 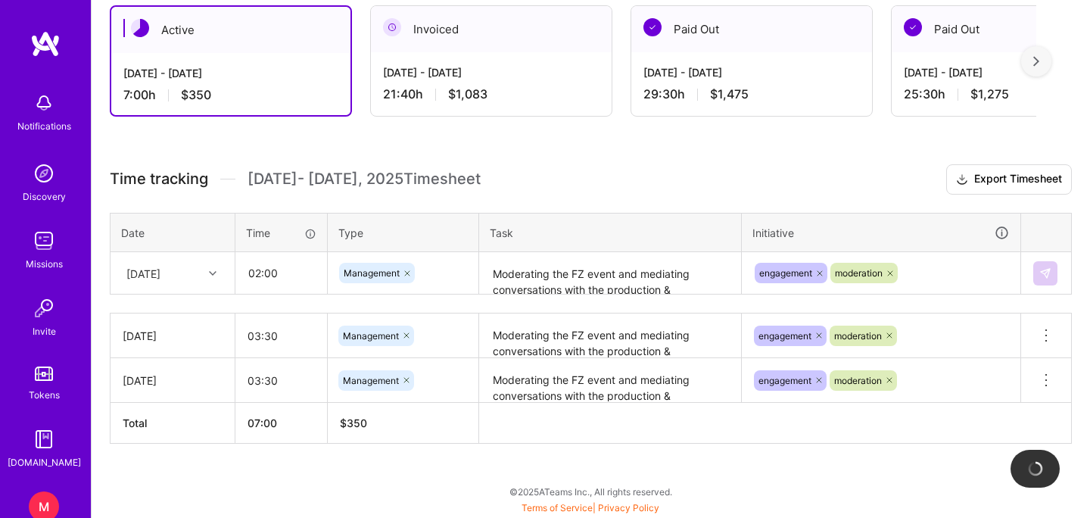 What do you see at coordinates (44, 173) in the screenshot?
I see `img: discovery` at bounding box center [44, 173].